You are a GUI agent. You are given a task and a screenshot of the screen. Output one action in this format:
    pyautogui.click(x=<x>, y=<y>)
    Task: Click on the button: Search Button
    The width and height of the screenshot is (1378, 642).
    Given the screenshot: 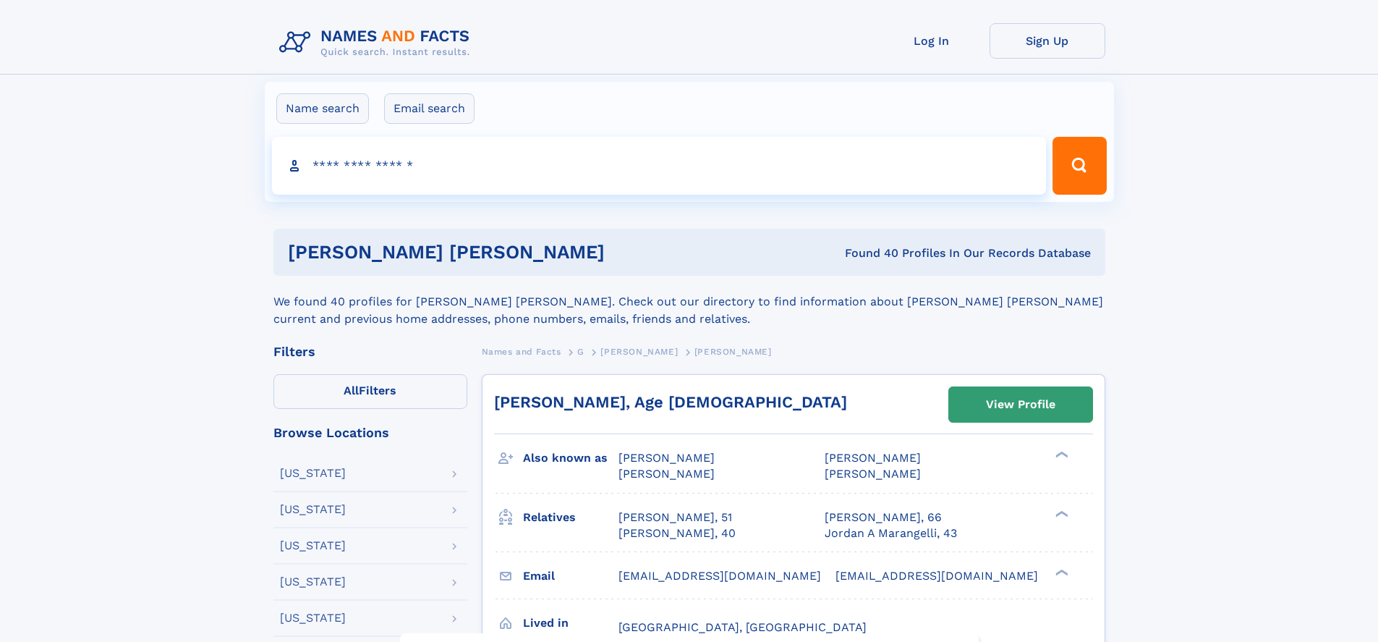 What is the action you would take?
    pyautogui.click(x=1079, y=166)
    